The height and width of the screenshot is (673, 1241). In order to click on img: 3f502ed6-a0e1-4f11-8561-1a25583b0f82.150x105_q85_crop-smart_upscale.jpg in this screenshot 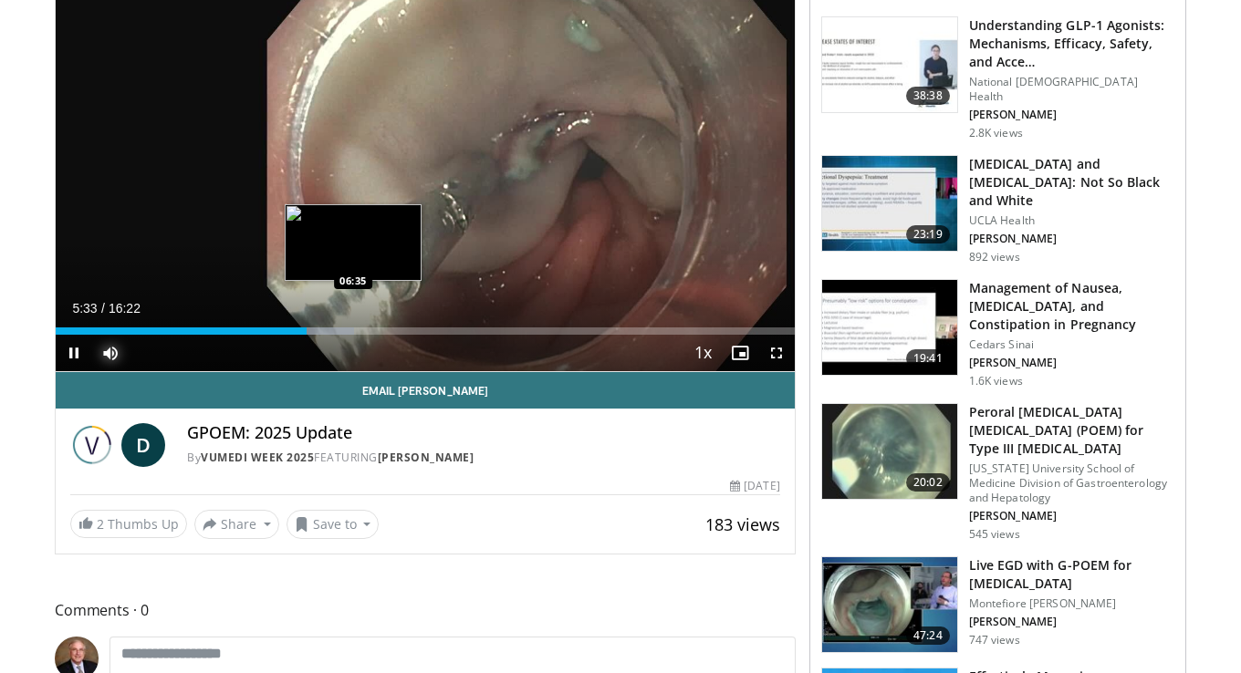, I will do `click(890, 452)`.